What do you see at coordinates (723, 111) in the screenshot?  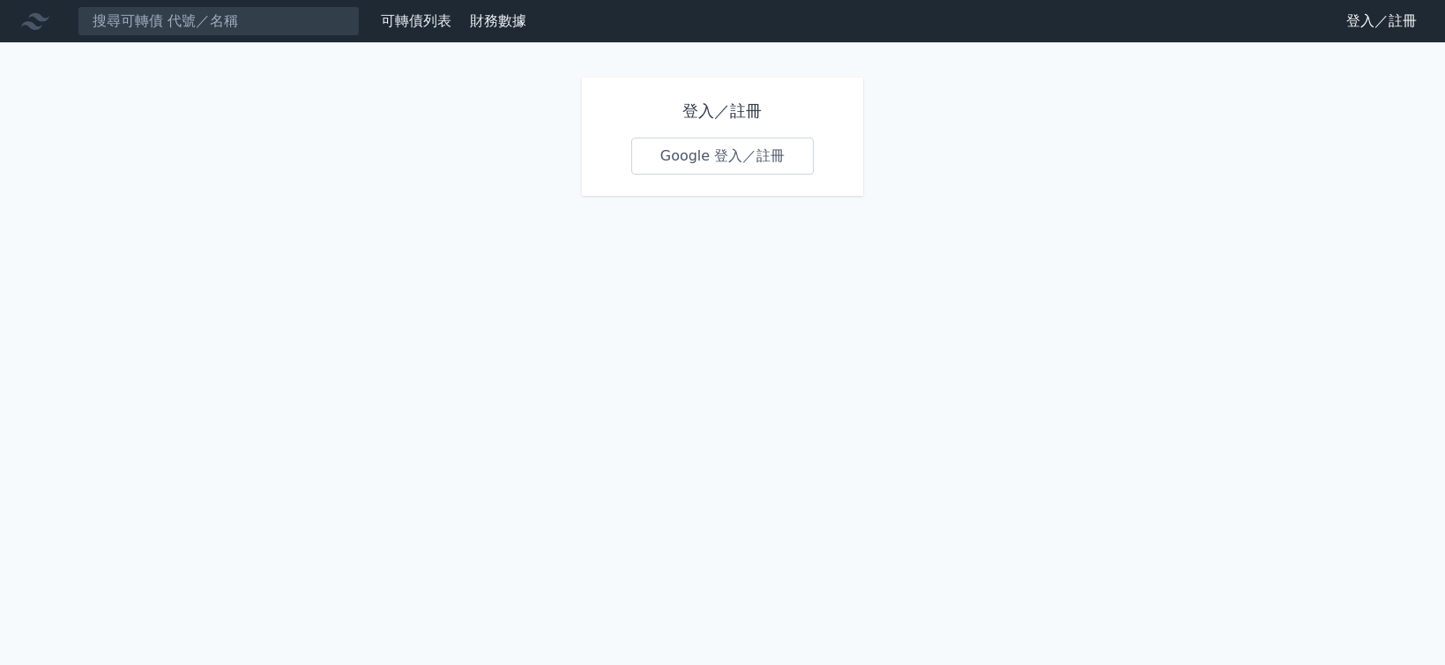 I see `h1: 登入／註冊` at bounding box center [723, 111].